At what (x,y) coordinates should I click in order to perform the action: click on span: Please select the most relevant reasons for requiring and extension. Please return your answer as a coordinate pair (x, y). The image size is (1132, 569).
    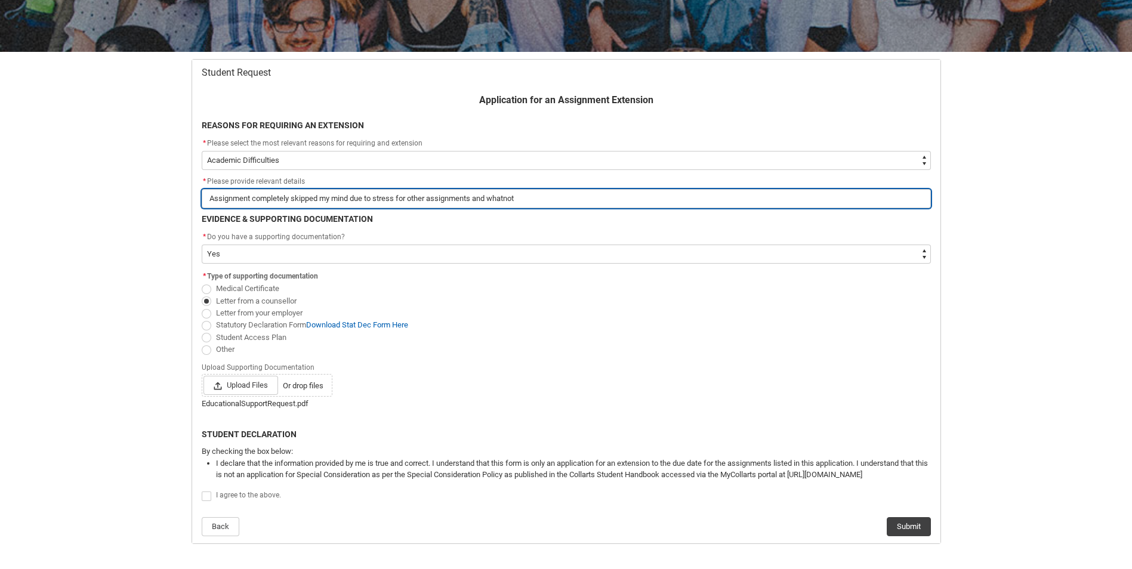
    Looking at the image, I should click on (314, 143).